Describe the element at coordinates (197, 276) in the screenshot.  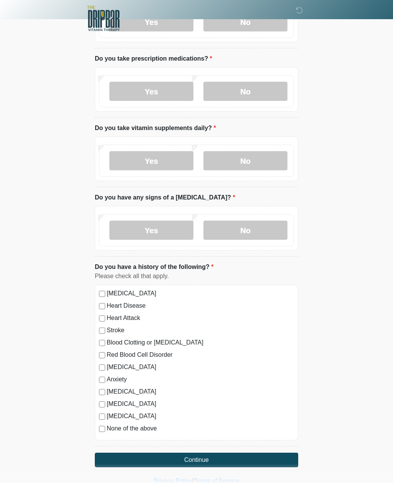
I see `div: Please check all that apply.` at that location.